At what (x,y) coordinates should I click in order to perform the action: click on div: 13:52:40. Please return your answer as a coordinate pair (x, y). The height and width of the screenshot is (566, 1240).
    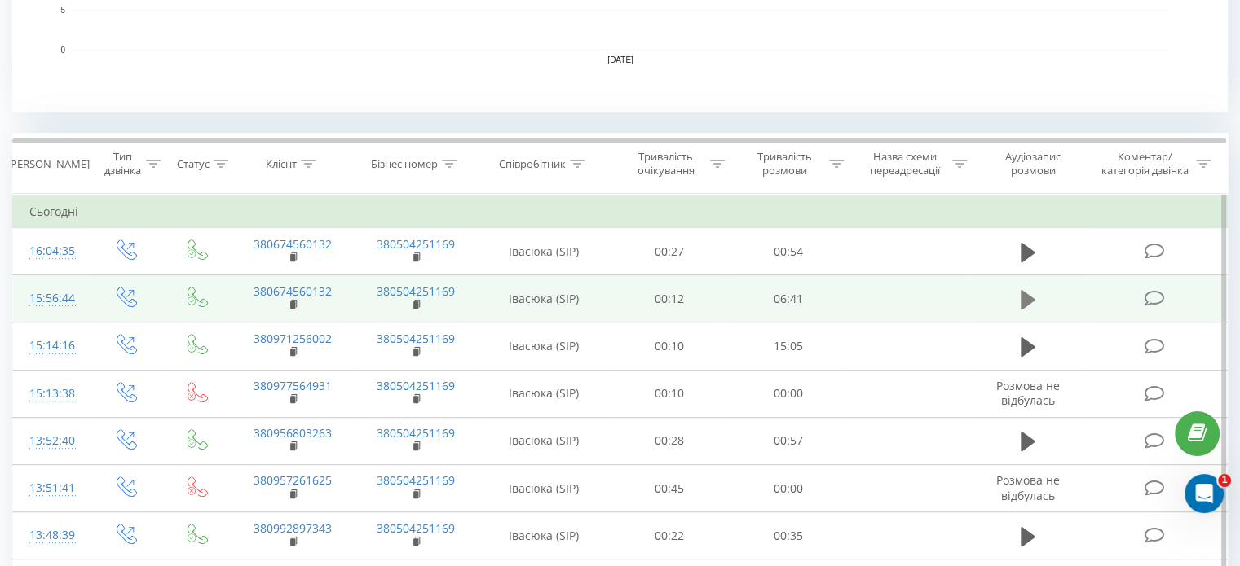
    Looking at the image, I should click on (51, 441).